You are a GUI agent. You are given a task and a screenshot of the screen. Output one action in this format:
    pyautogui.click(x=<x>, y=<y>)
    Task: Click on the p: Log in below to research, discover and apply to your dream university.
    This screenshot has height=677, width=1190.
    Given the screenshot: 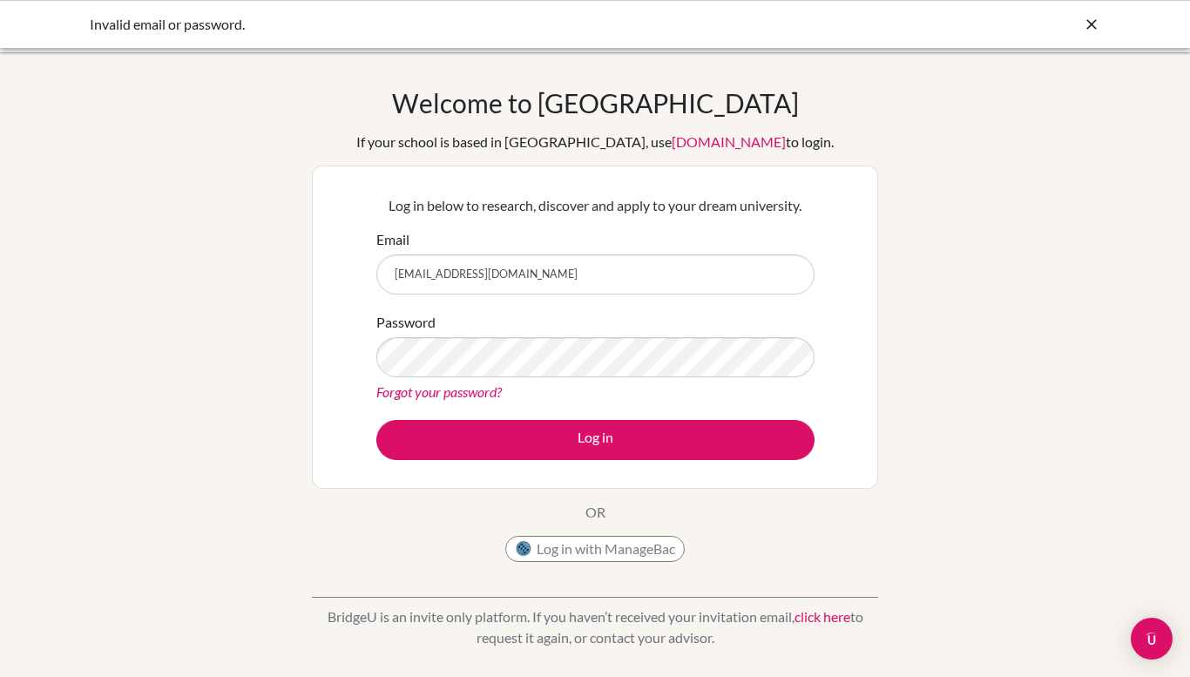 What is the action you would take?
    pyautogui.click(x=595, y=206)
    